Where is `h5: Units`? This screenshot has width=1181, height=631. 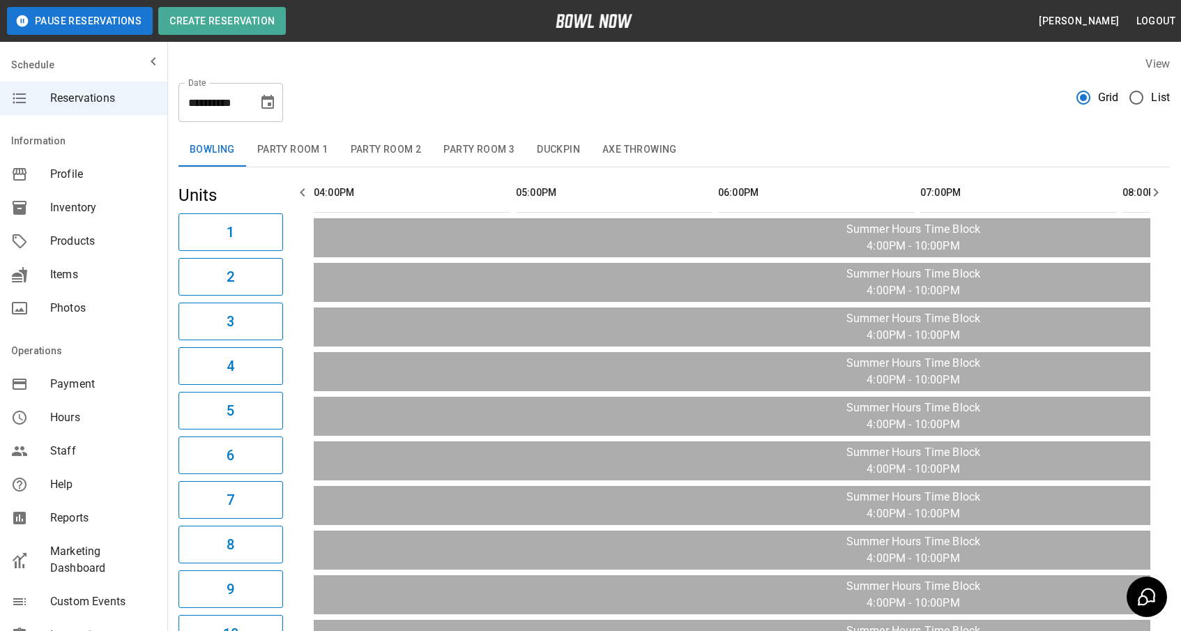
h5: Units is located at coordinates (231, 195).